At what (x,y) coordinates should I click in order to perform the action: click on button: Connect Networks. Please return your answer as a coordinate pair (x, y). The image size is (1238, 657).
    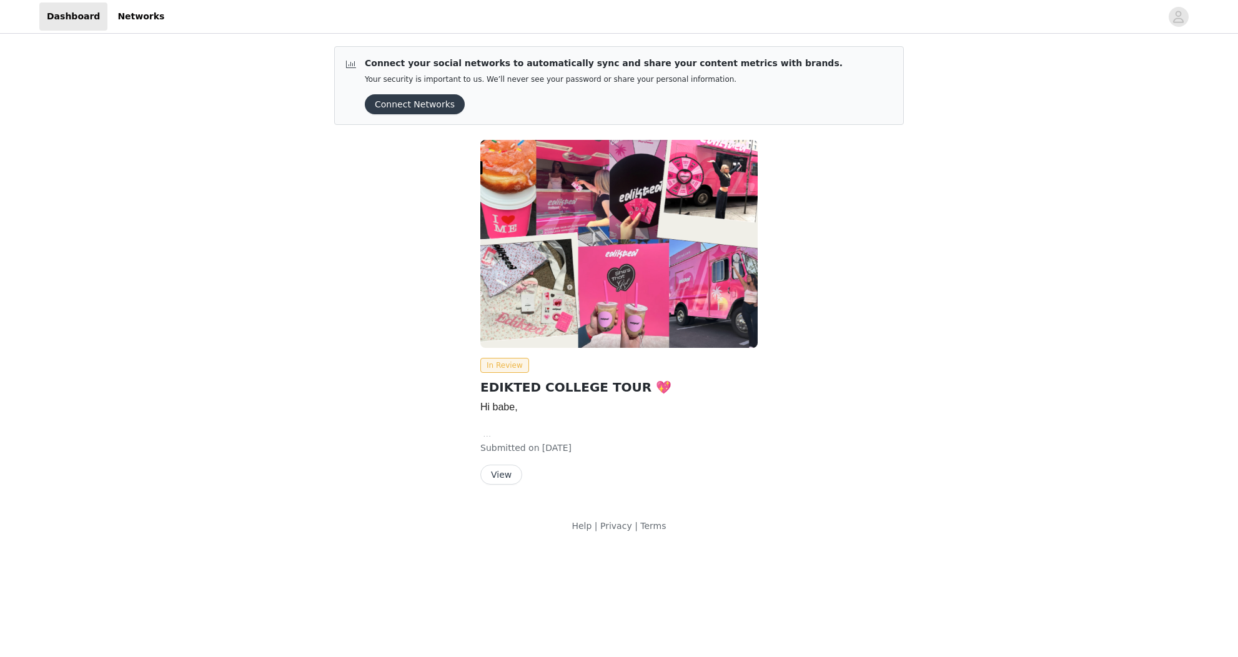
    Looking at the image, I should click on (415, 104).